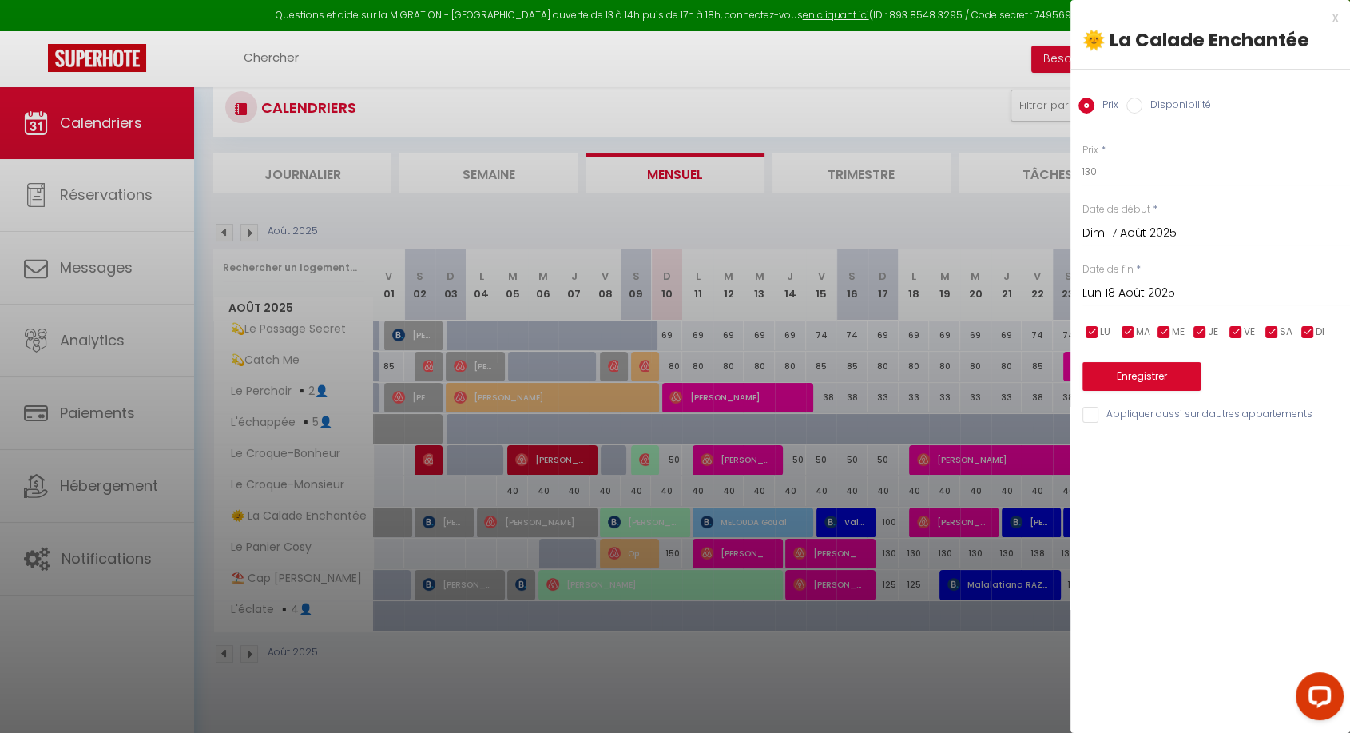  What do you see at coordinates (1177, 106) in the screenshot?
I see `label: Disponibilité` at bounding box center [1177, 106].